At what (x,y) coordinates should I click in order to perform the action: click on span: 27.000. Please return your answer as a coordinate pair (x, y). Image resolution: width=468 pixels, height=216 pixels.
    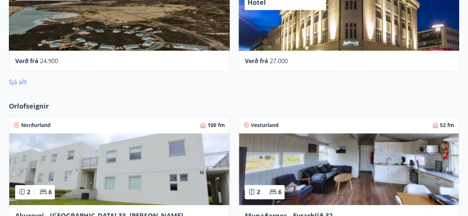
    Looking at the image, I should click on (278, 61).